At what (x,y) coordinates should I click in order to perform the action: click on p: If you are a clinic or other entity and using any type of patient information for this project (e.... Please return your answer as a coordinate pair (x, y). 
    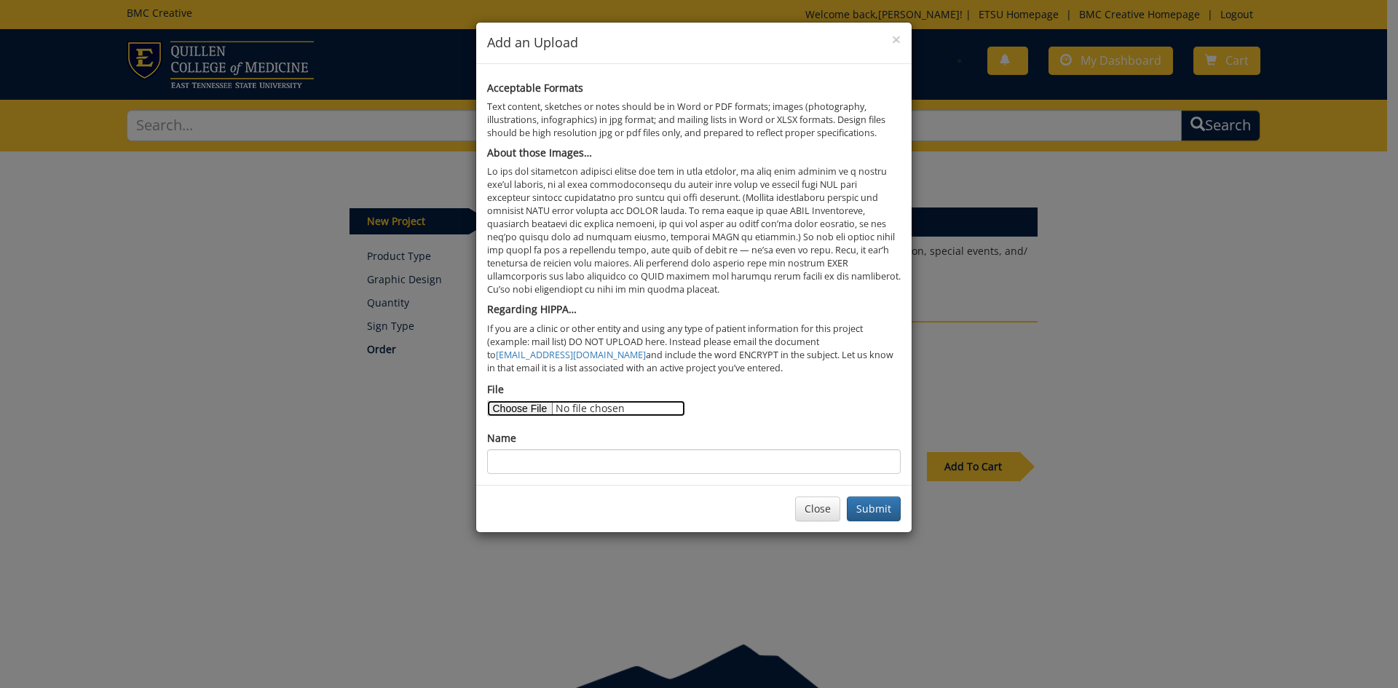
    Looking at the image, I should click on (694, 349).